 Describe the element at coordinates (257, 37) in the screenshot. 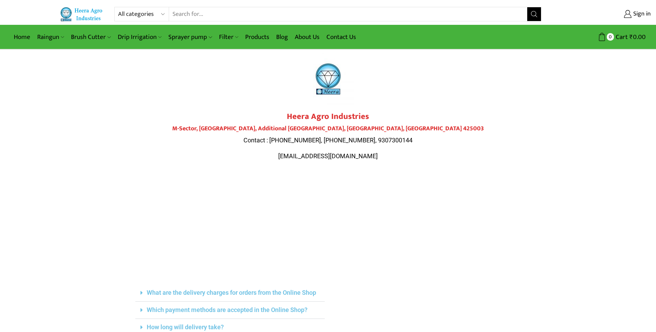

I see `a: Products` at that location.